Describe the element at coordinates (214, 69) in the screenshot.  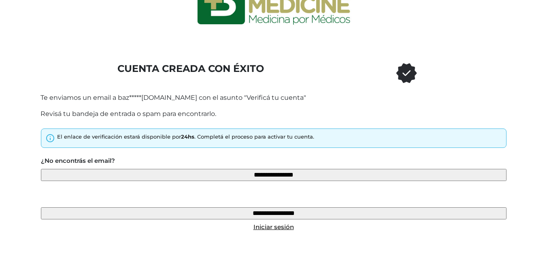
I see `h1: CUENTA CREADA CON ÉXITO` at that location.